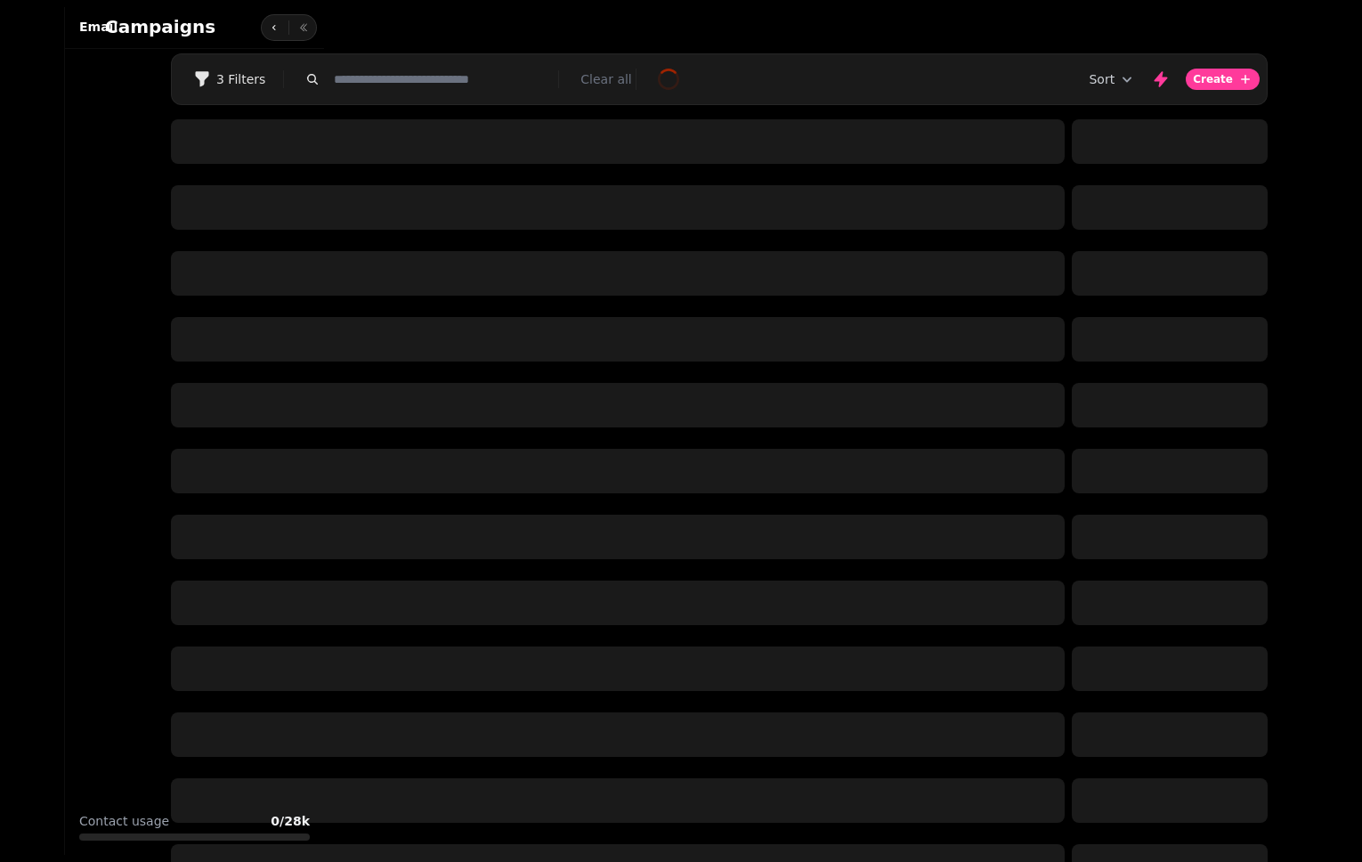  I want to click on b: 0 / 28k, so click(290, 821).